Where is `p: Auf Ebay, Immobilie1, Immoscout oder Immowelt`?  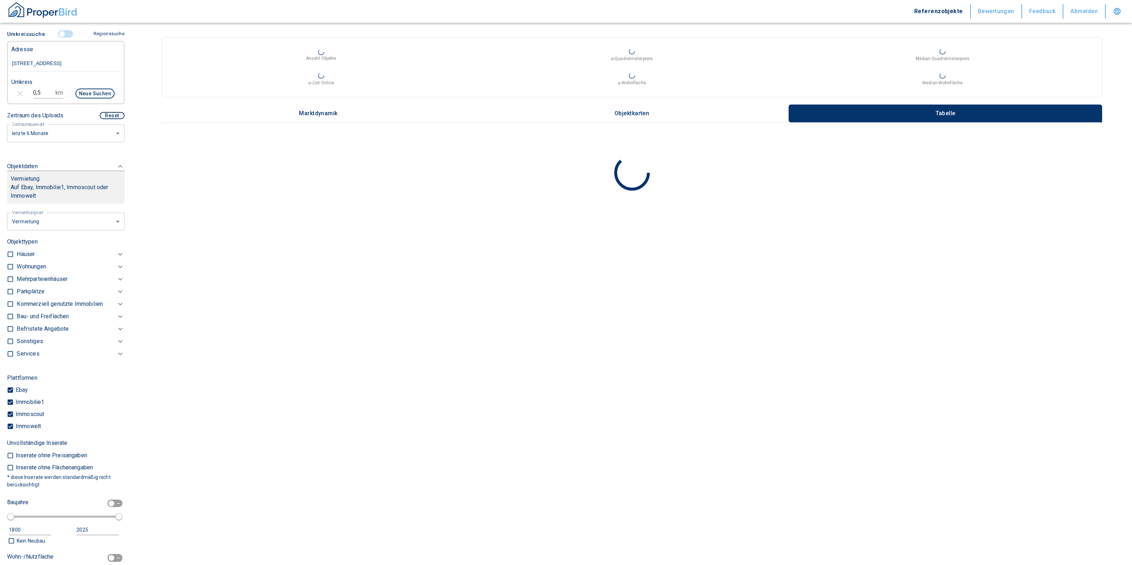 p: Auf Ebay, Immobilie1, Immoscout oder Immowelt is located at coordinates (66, 192).